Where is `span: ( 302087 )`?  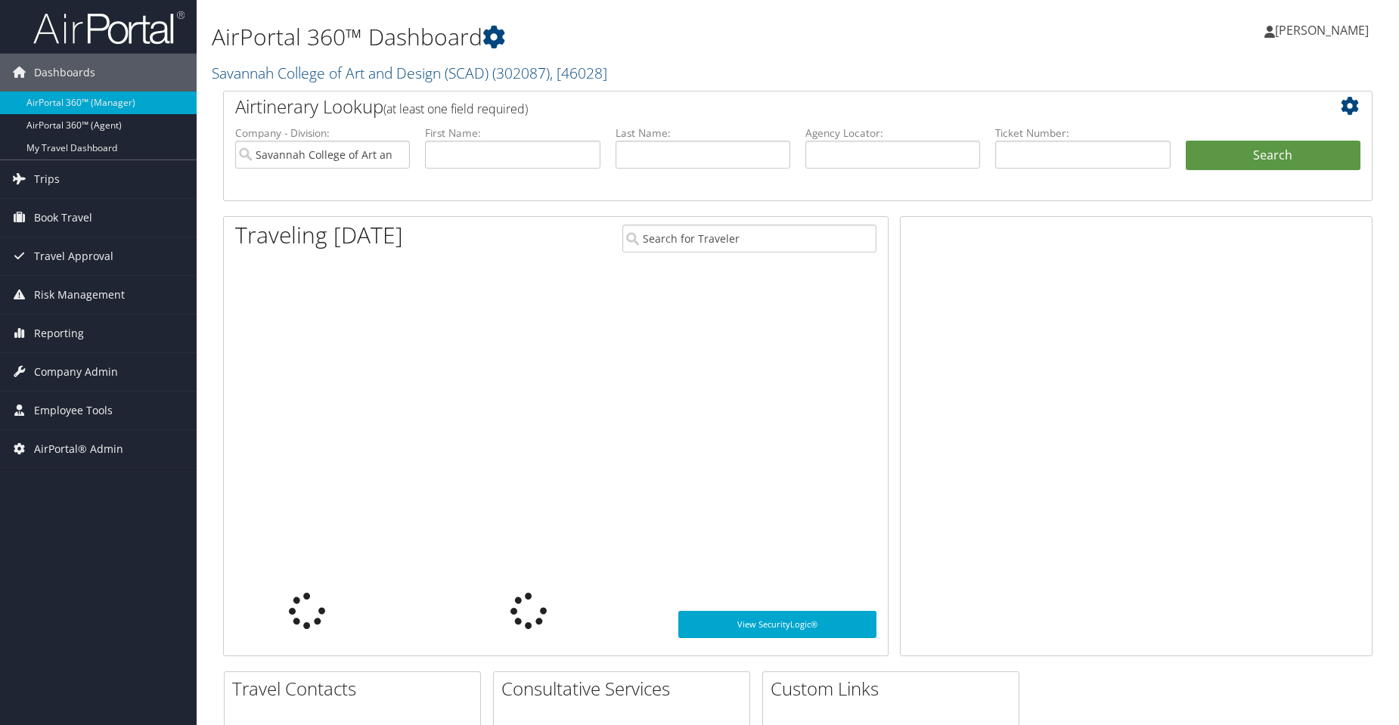
span: ( 302087 ) is located at coordinates (521, 73).